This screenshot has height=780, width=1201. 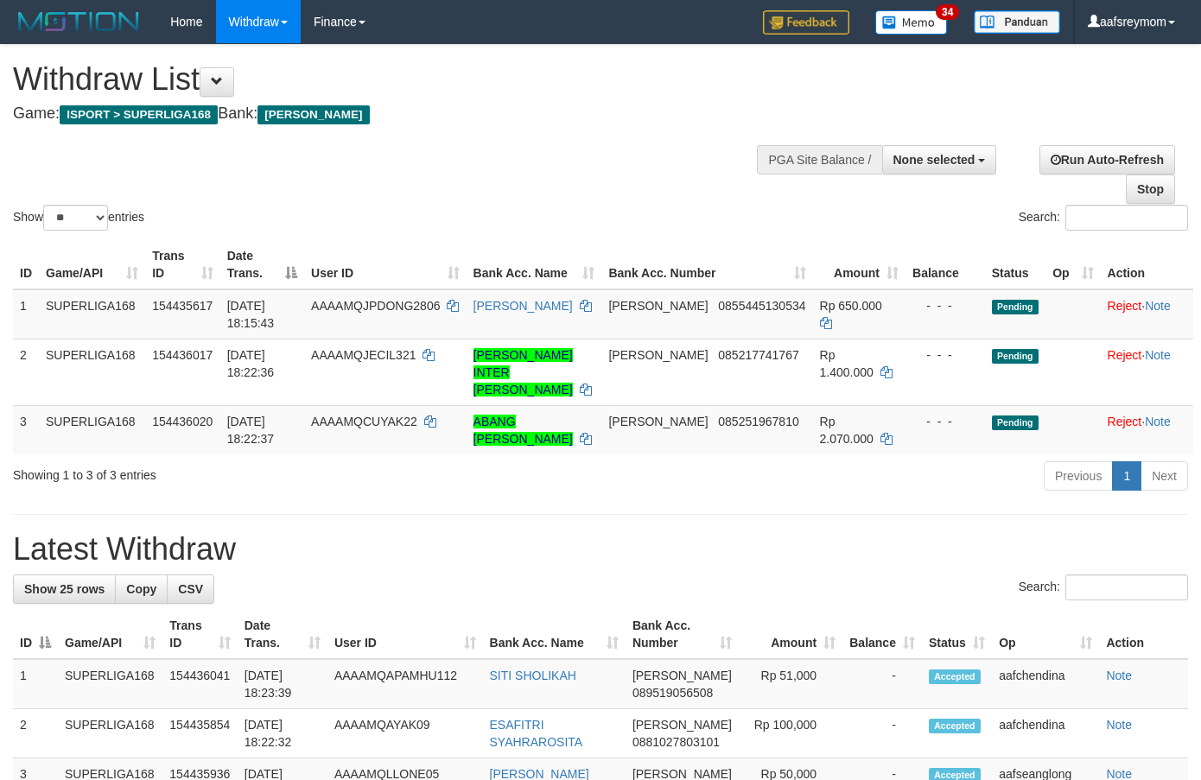 What do you see at coordinates (1016, 264) in the screenshot?
I see `th: Status` at bounding box center [1016, 264].